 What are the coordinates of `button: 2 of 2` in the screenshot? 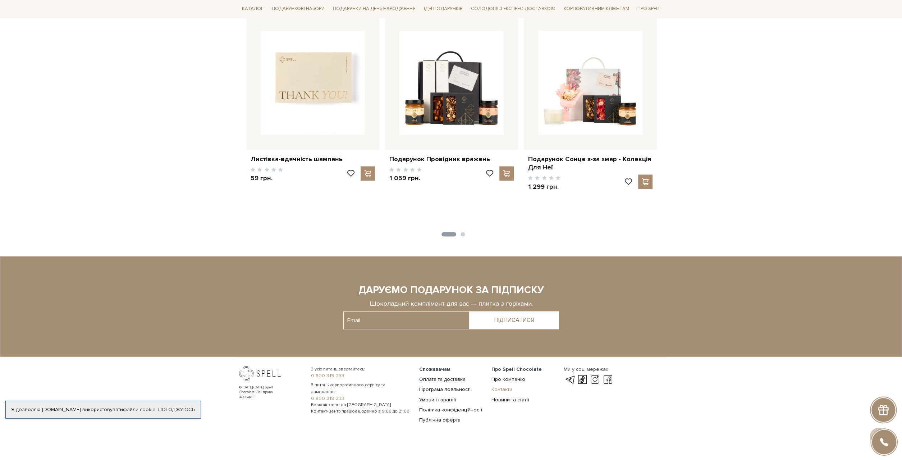 It's located at (463, 234).